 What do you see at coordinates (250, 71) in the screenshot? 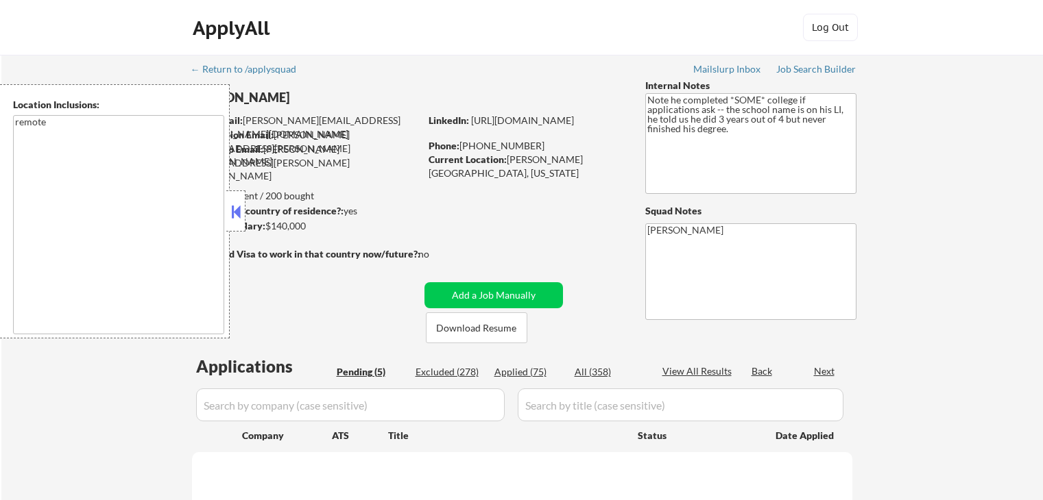
I see `a: ← Return to /applysquad` at bounding box center [250, 71].